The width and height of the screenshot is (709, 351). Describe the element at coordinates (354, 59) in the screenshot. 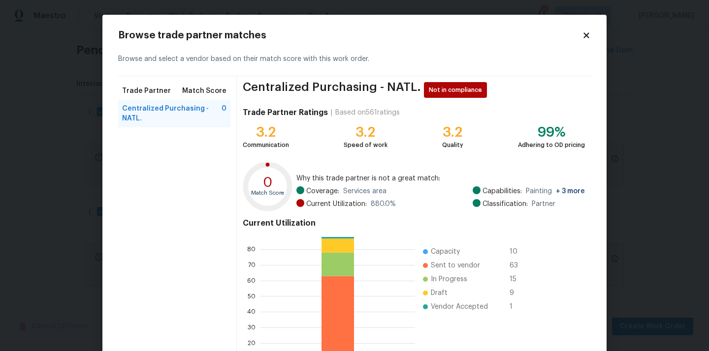

I see `div: Browse and select a vendor based on their match score with this work order.` at that location.